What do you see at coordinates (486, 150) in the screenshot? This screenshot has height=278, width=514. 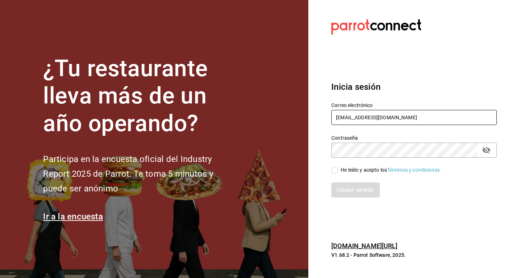 I see `button: passwordField` at bounding box center [486, 150].